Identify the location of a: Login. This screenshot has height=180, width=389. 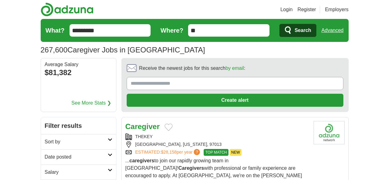
(286, 10).